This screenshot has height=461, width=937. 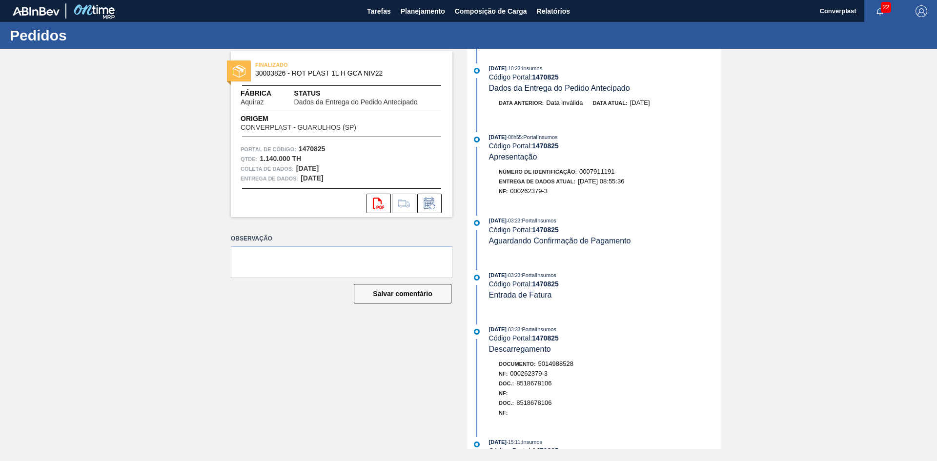 I want to click on font: Relatórios, so click(x=553, y=11).